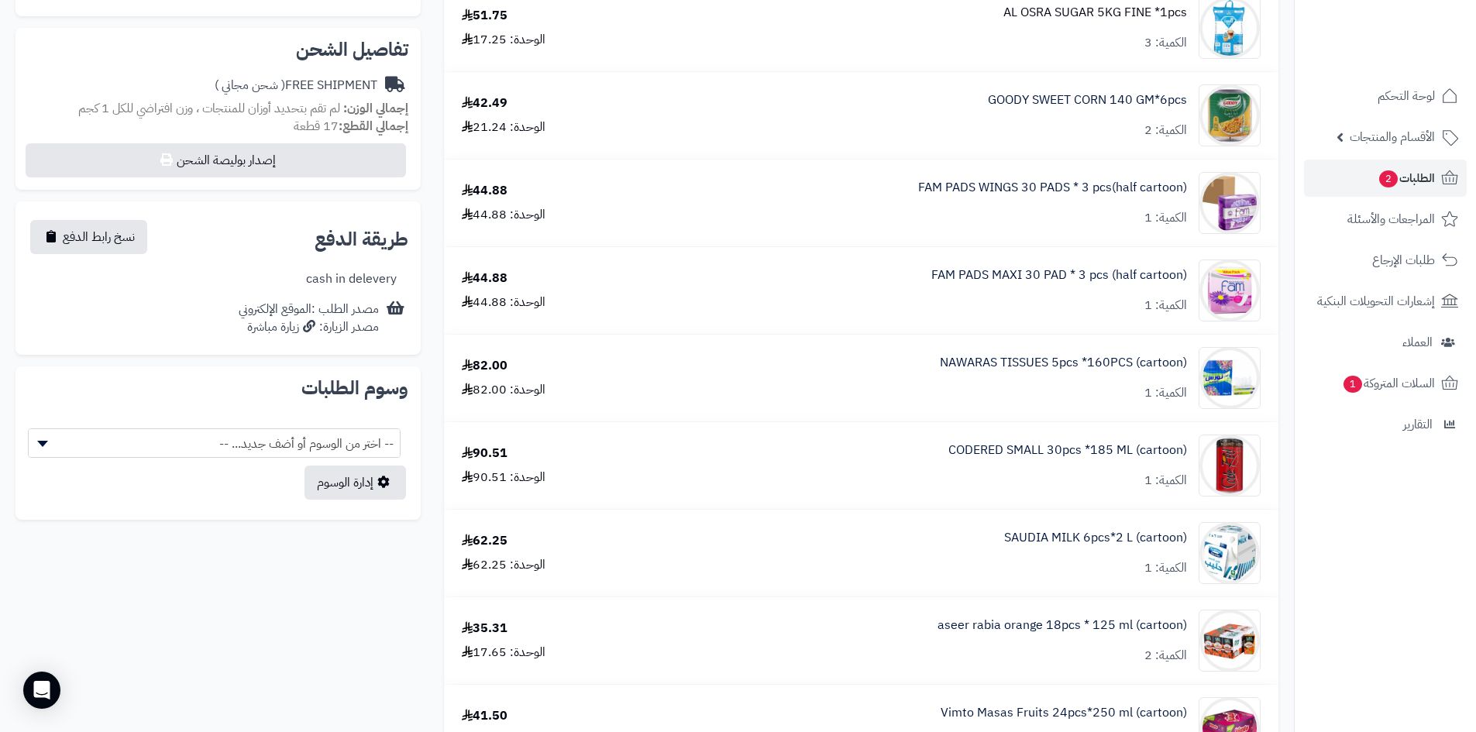 The width and height of the screenshot is (1476, 732). What do you see at coordinates (503, 40) in the screenshot?
I see `div: الوحدة: 17.25` at bounding box center [503, 40].